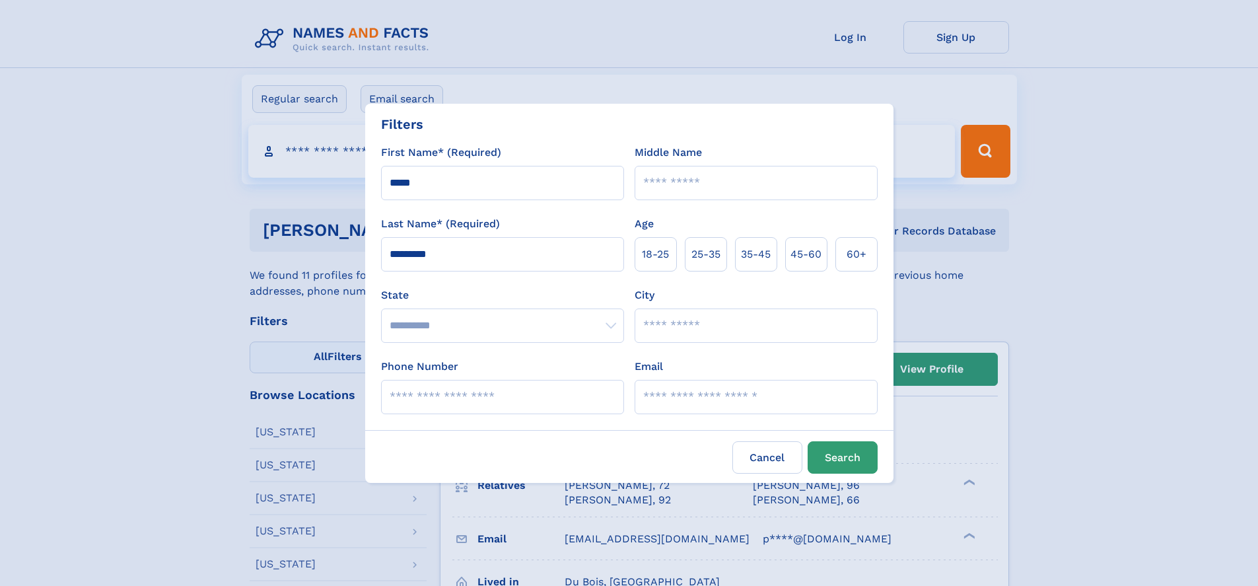 Image resolution: width=1258 pixels, height=586 pixels. I want to click on span: 60+, so click(856, 254).